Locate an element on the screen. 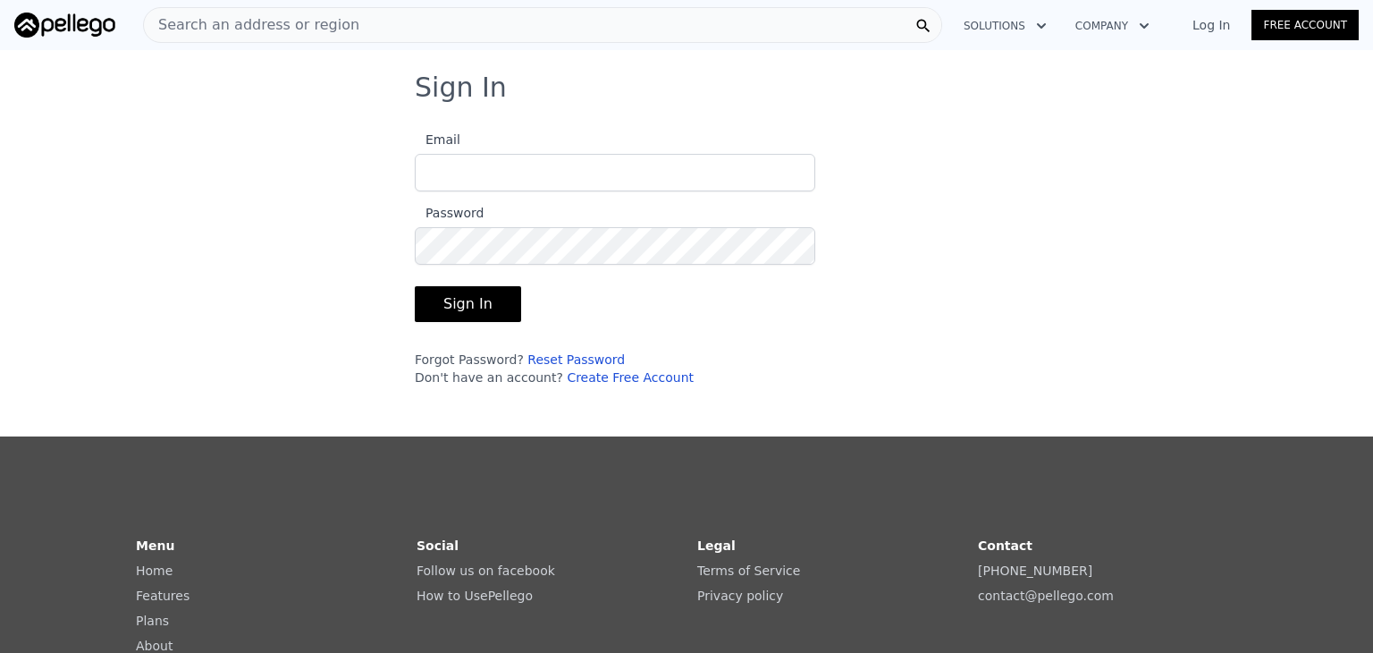 Image resolution: width=1373 pixels, height=653 pixels. a: Follow us on facebook is located at coordinates (485, 570).